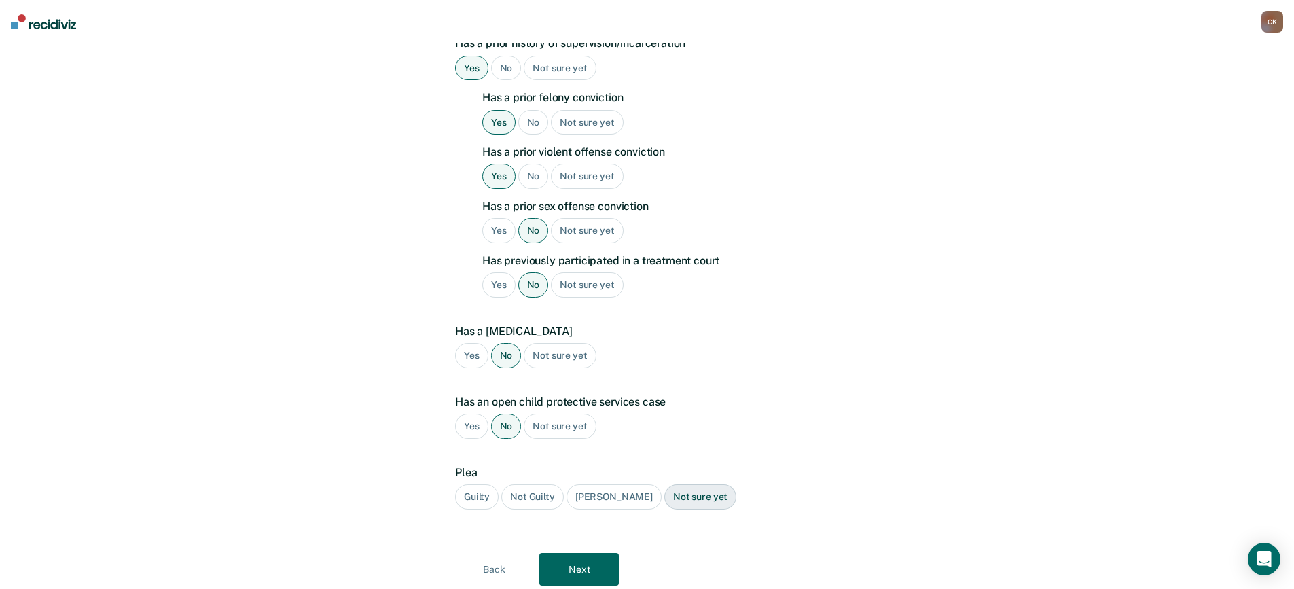 The height and width of the screenshot is (589, 1294). Describe the element at coordinates (1264, 559) in the screenshot. I see `div: Open Intercom Messenger` at that location.